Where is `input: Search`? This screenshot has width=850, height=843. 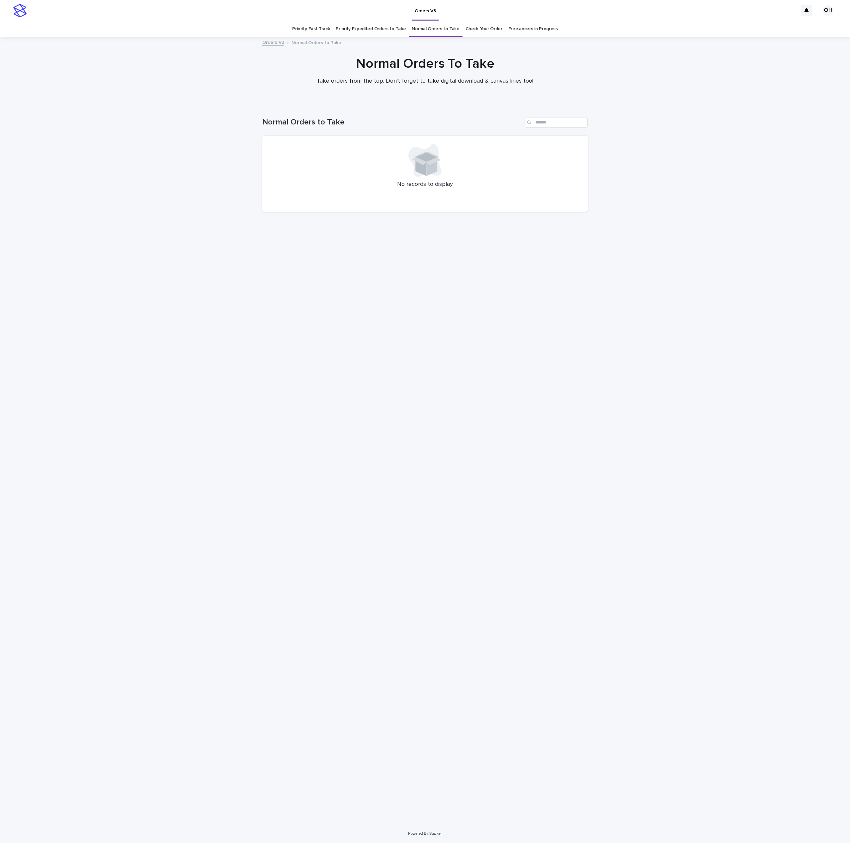
input: Search is located at coordinates (556, 123).